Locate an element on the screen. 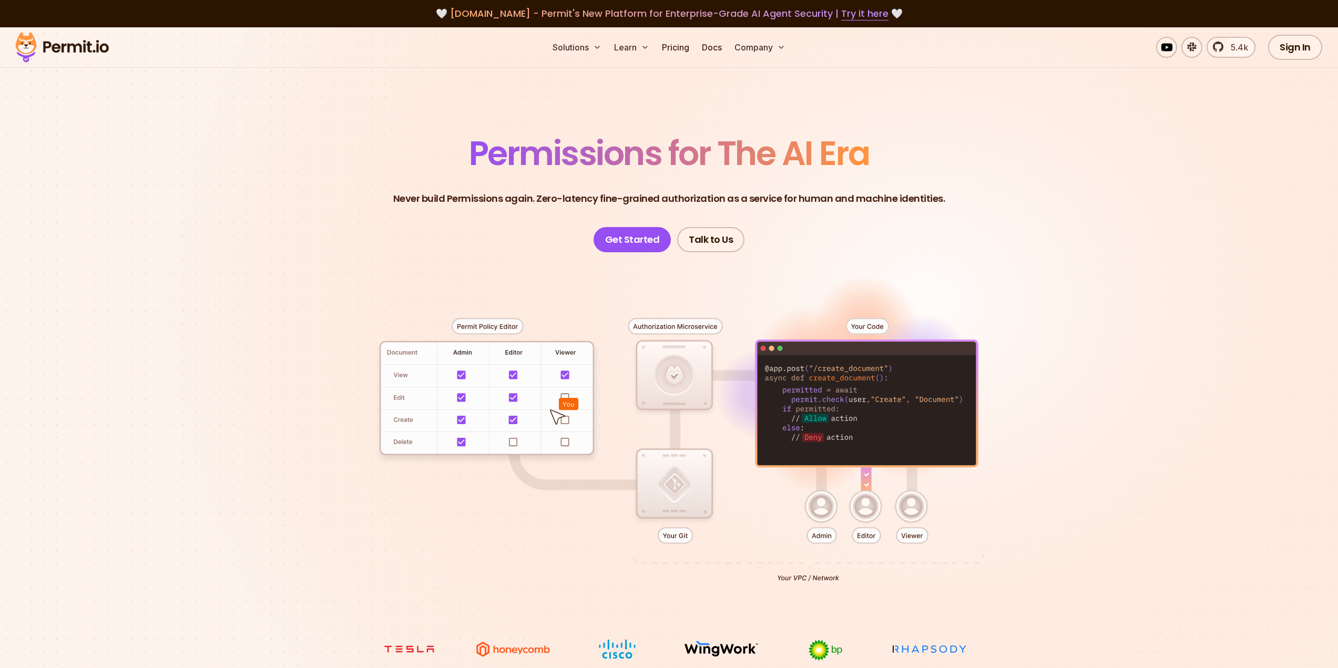  a: Talk to Us is located at coordinates (711, 240).